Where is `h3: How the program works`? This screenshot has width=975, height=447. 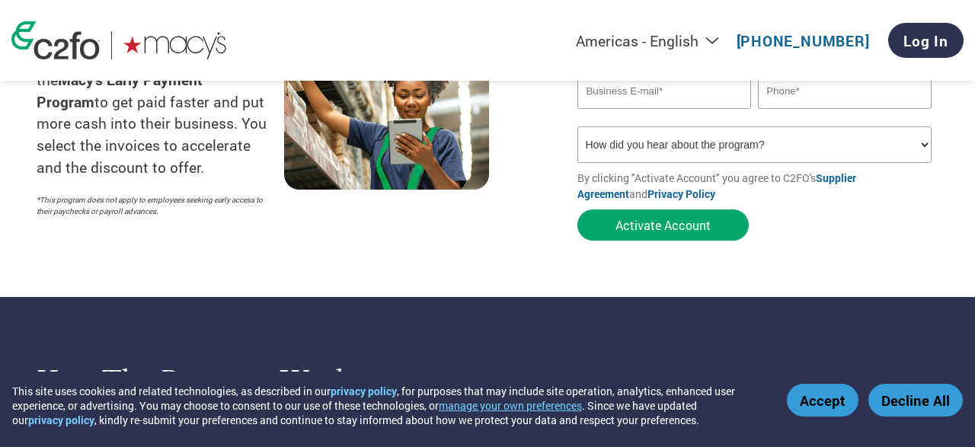
h3: How the program works is located at coordinates (252, 380).